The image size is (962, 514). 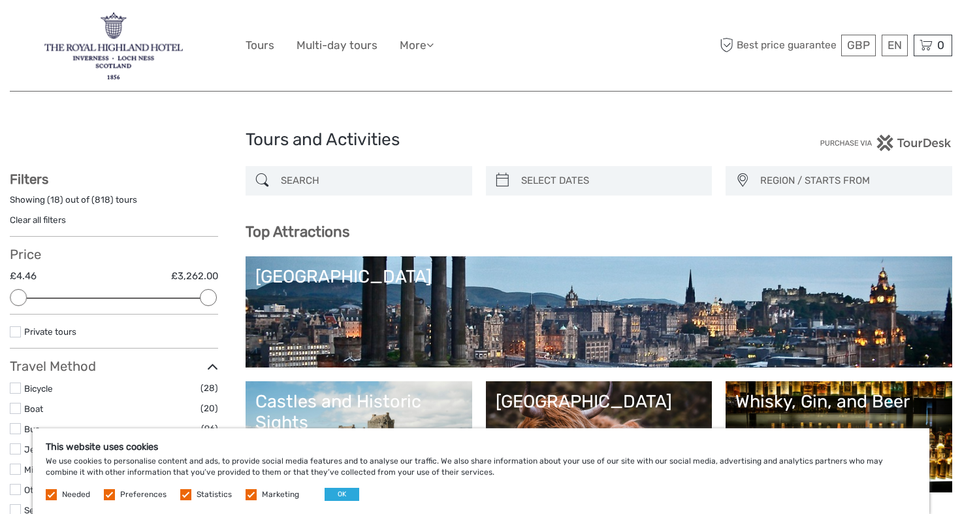 I want to click on input: SELECT DATES, so click(x=611, y=180).